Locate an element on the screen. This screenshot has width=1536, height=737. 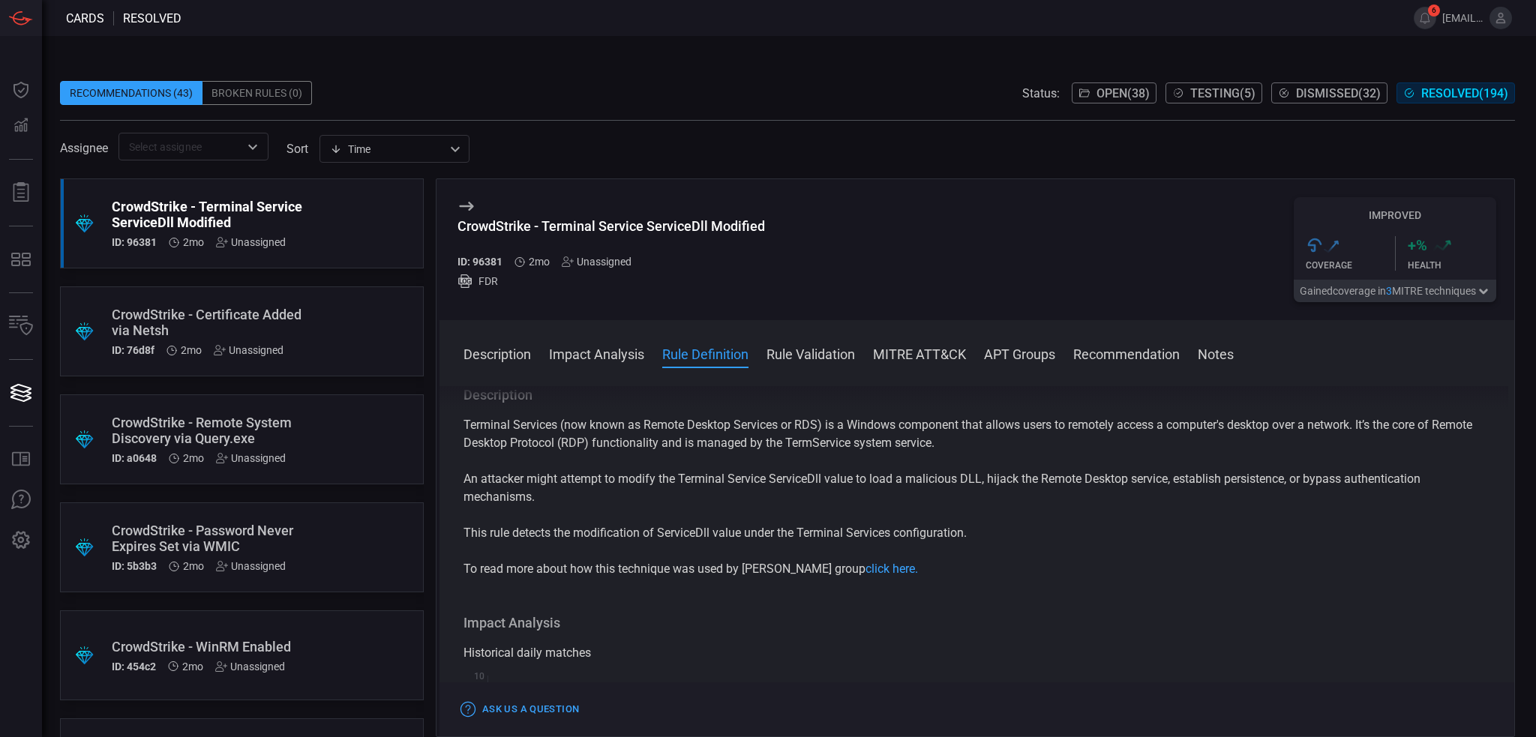
span: 6 is located at coordinates (1434, 10).